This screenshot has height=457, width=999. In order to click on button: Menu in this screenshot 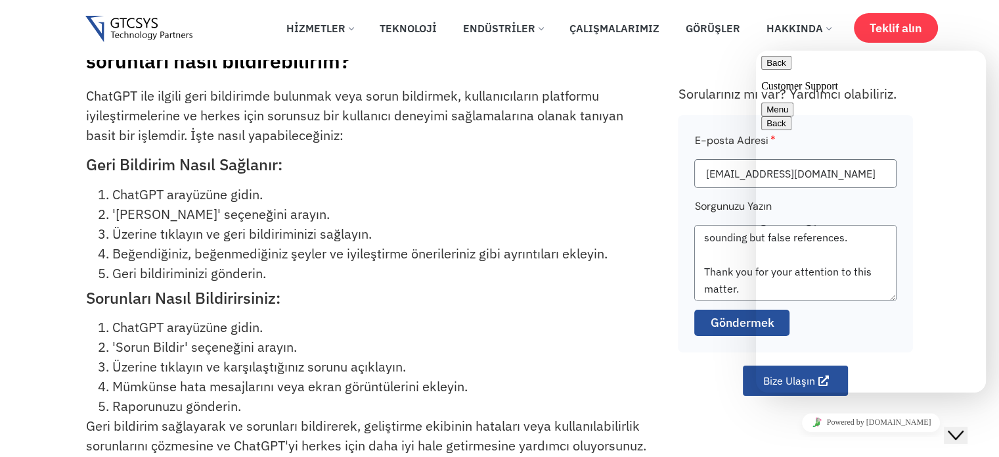, I will do `click(21, 58)`.